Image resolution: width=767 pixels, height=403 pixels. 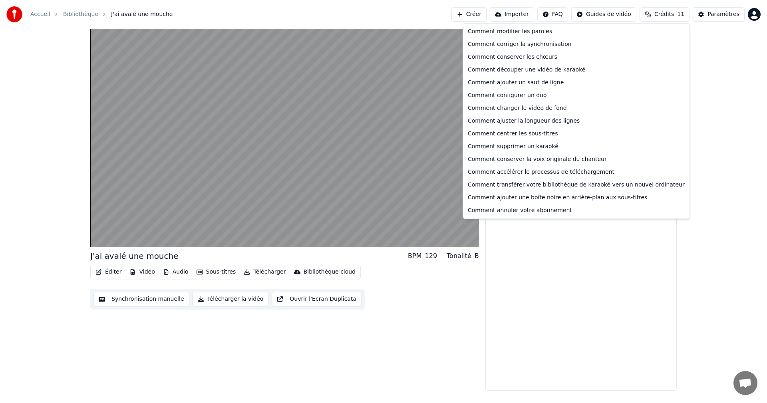 I want to click on div: Comment conserver les chœurs, so click(x=576, y=57).